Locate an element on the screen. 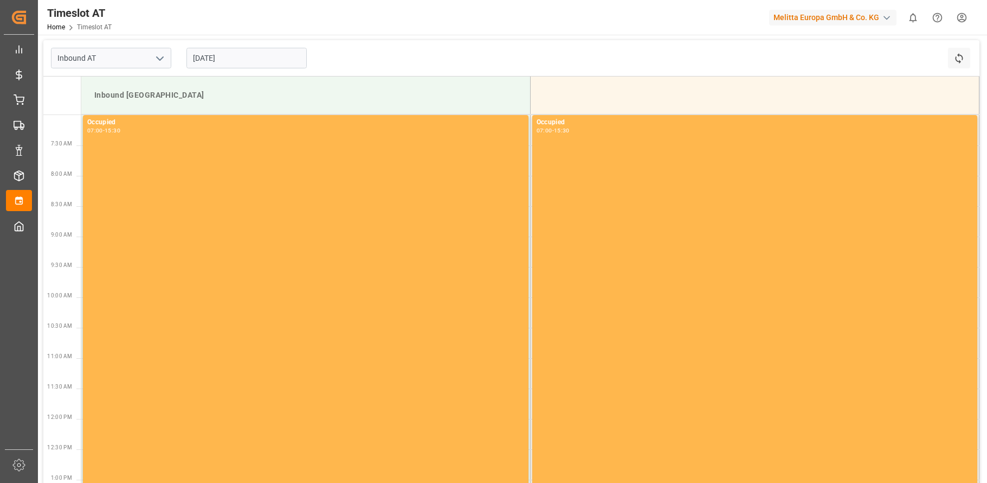 The width and height of the screenshot is (987, 483). button: Melitta Europa GmbH & Co. KG is located at coordinates (835, 17).